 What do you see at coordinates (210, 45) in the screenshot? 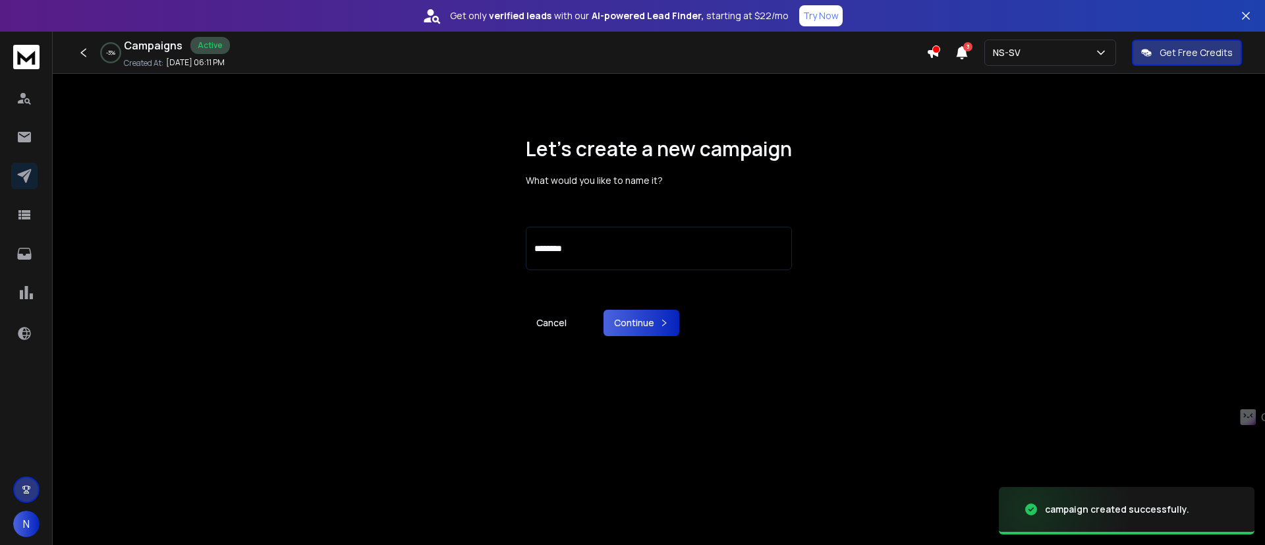
I see `div: Active` at bounding box center [210, 45].